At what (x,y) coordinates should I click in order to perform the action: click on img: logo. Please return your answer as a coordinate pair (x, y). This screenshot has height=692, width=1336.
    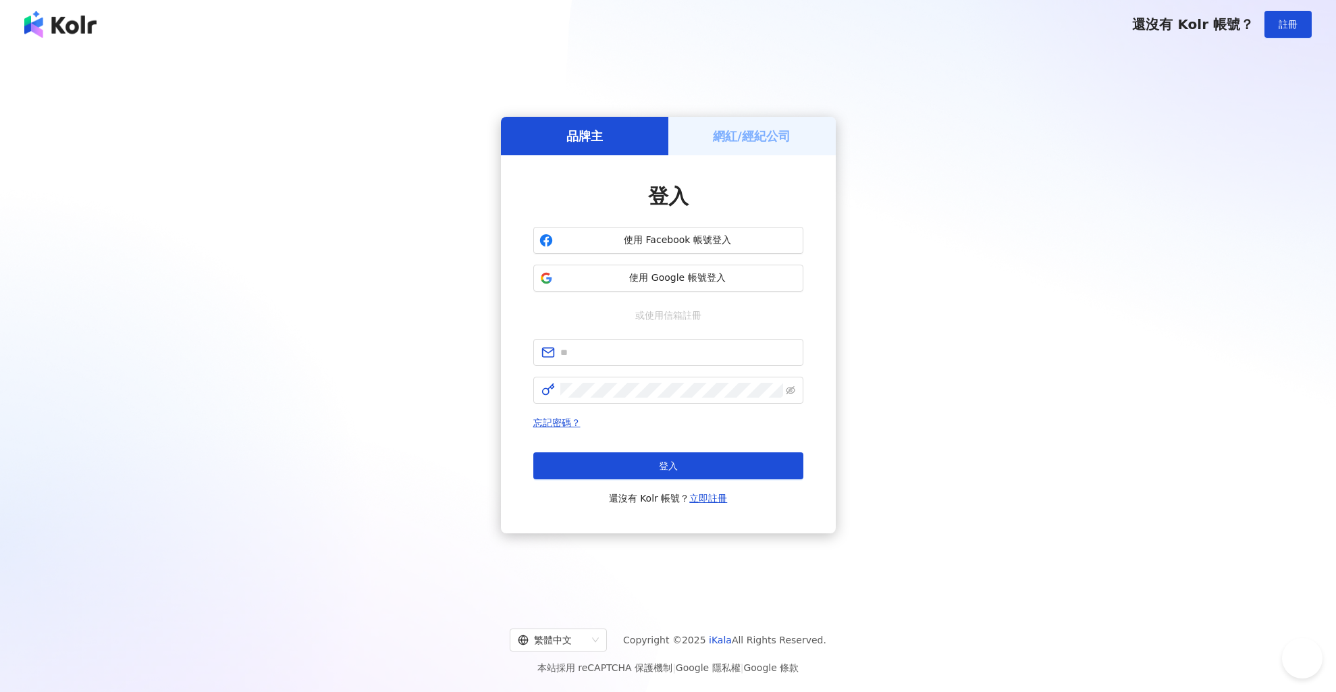
    Looking at the image, I should click on (60, 24).